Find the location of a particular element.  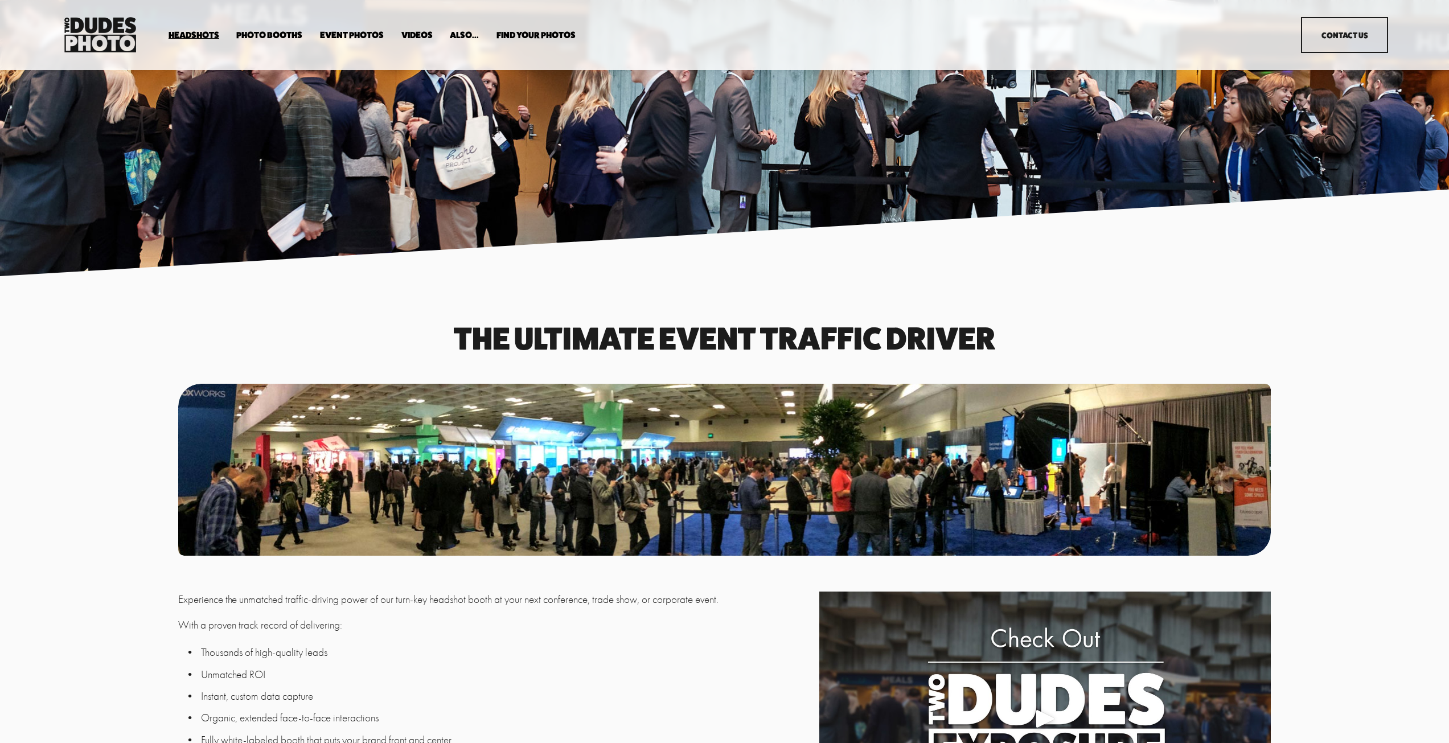

a: Event Photos is located at coordinates (352, 35).